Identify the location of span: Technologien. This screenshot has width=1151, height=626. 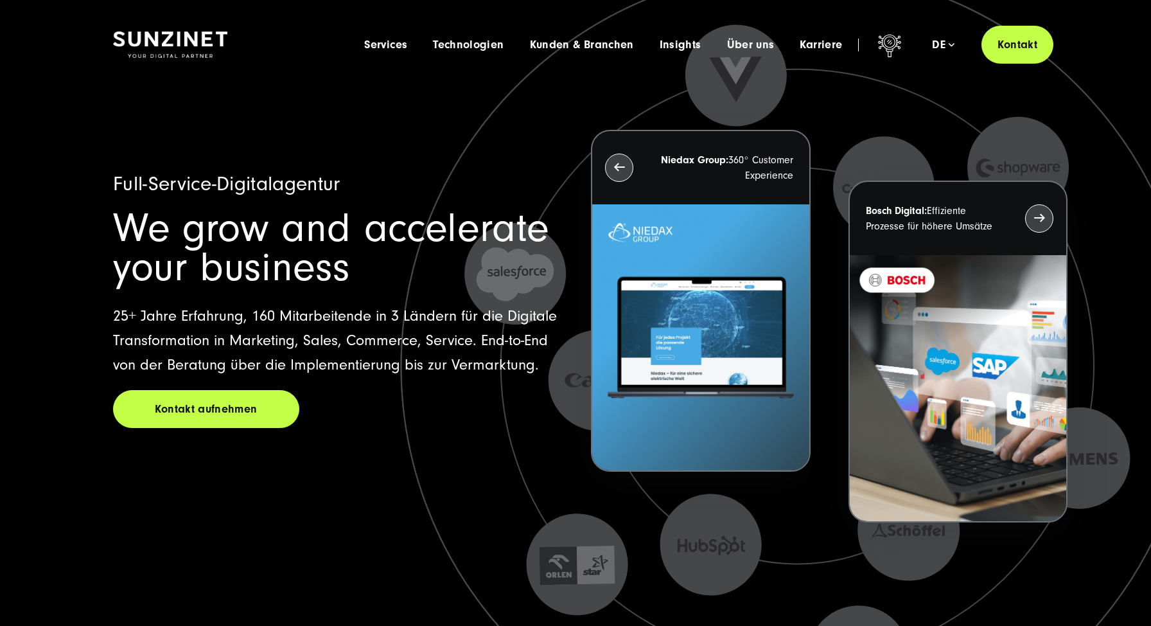
(468, 45).